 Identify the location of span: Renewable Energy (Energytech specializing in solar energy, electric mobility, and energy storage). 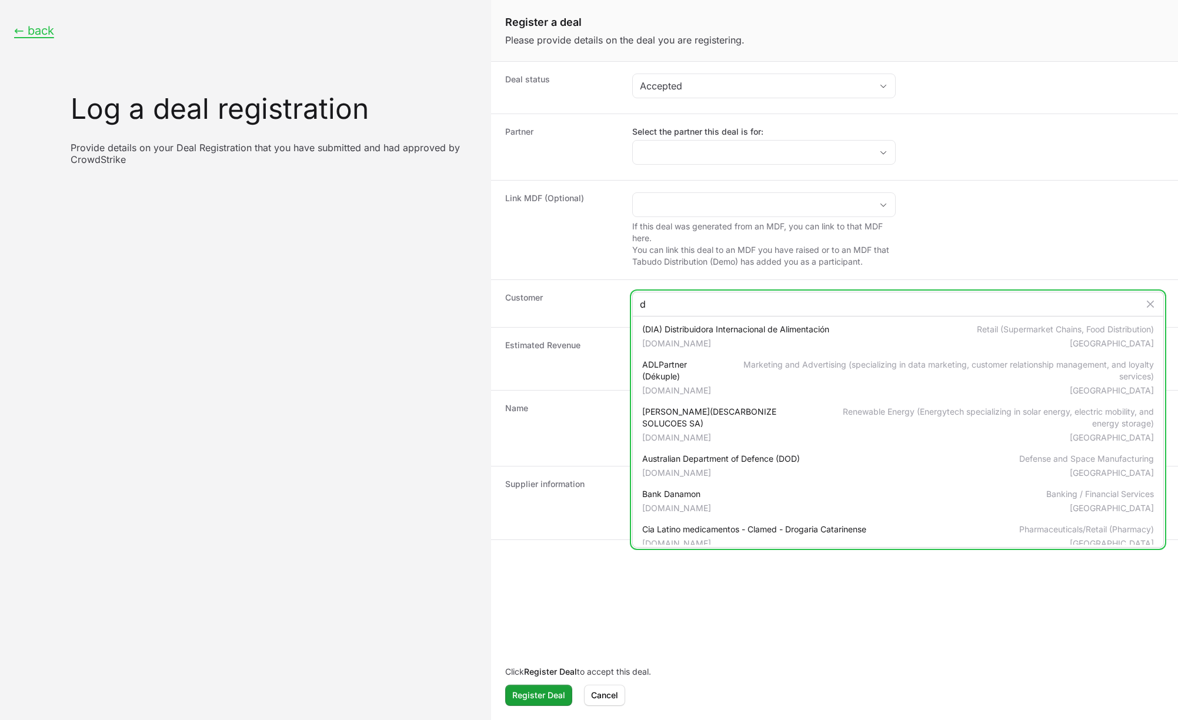
(989, 418).